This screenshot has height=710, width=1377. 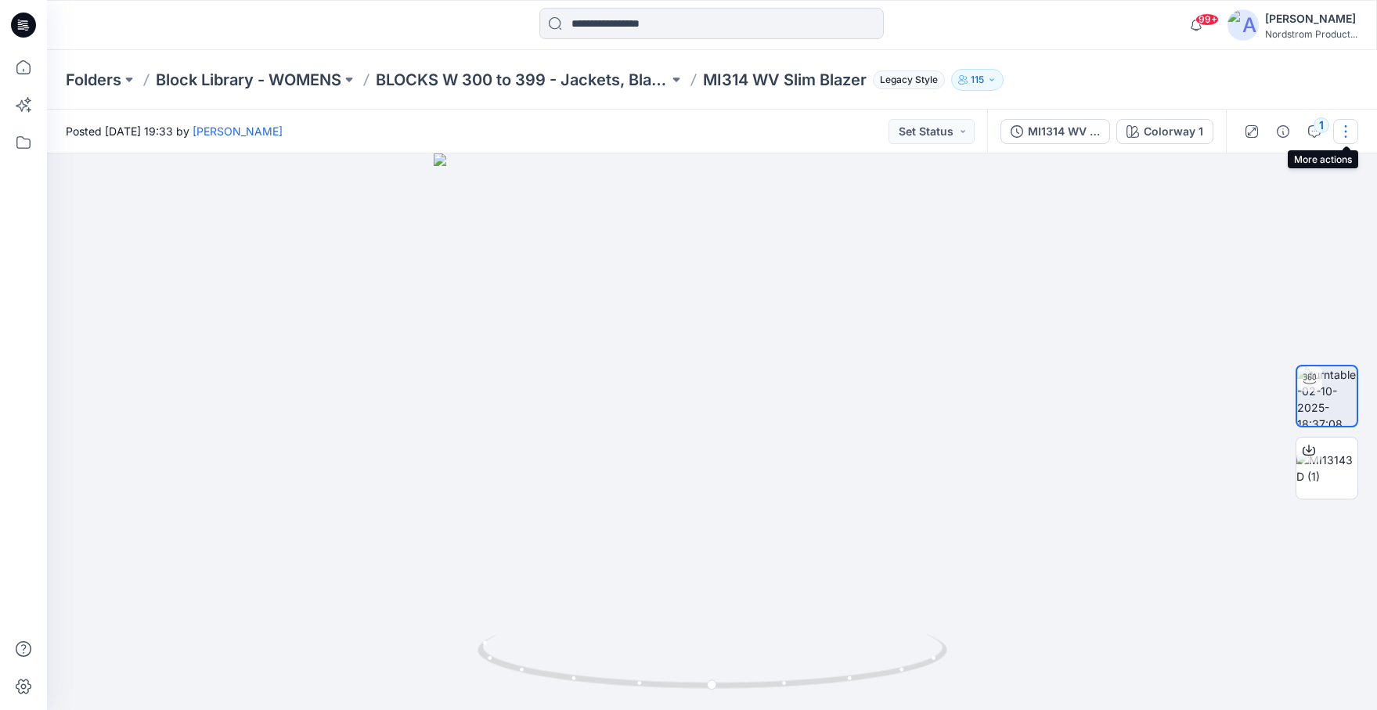 I want to click on button: Details, so click(x=1283, y=131).